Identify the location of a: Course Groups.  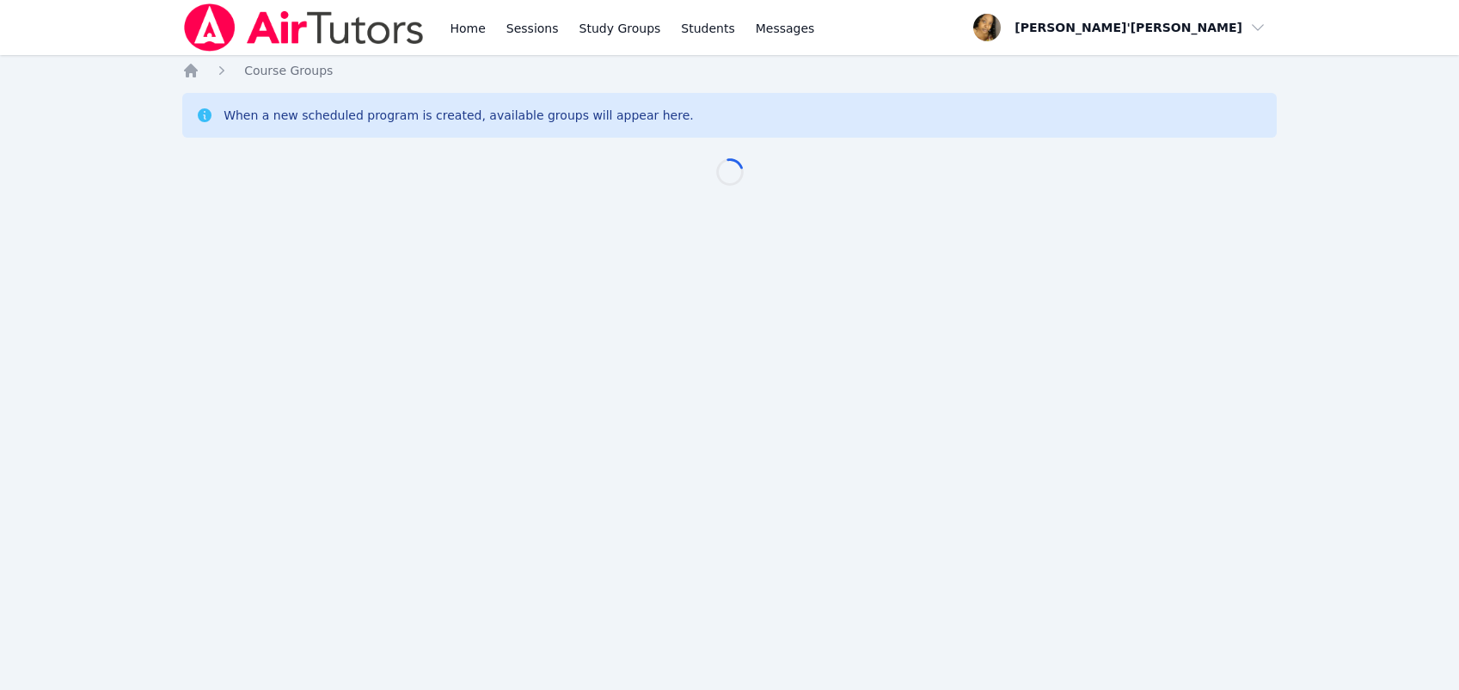
(288, 71).